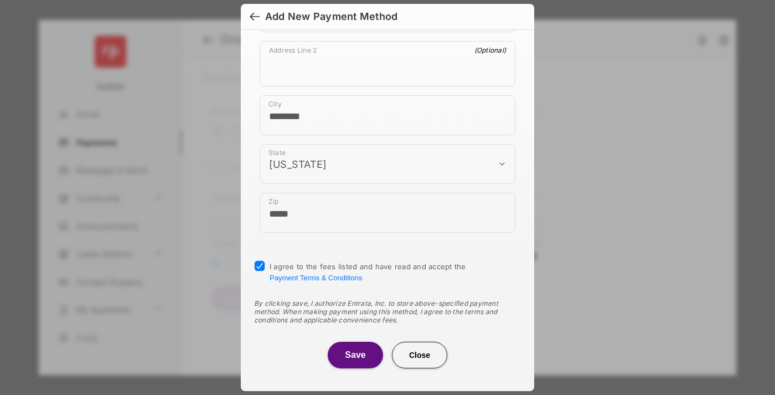 This screenshot has width=775, height=395. Describe the element at coordinates (315, 277) in the screenshot. I see `button: I agree to the fees listed and have read and accept the` at that location.